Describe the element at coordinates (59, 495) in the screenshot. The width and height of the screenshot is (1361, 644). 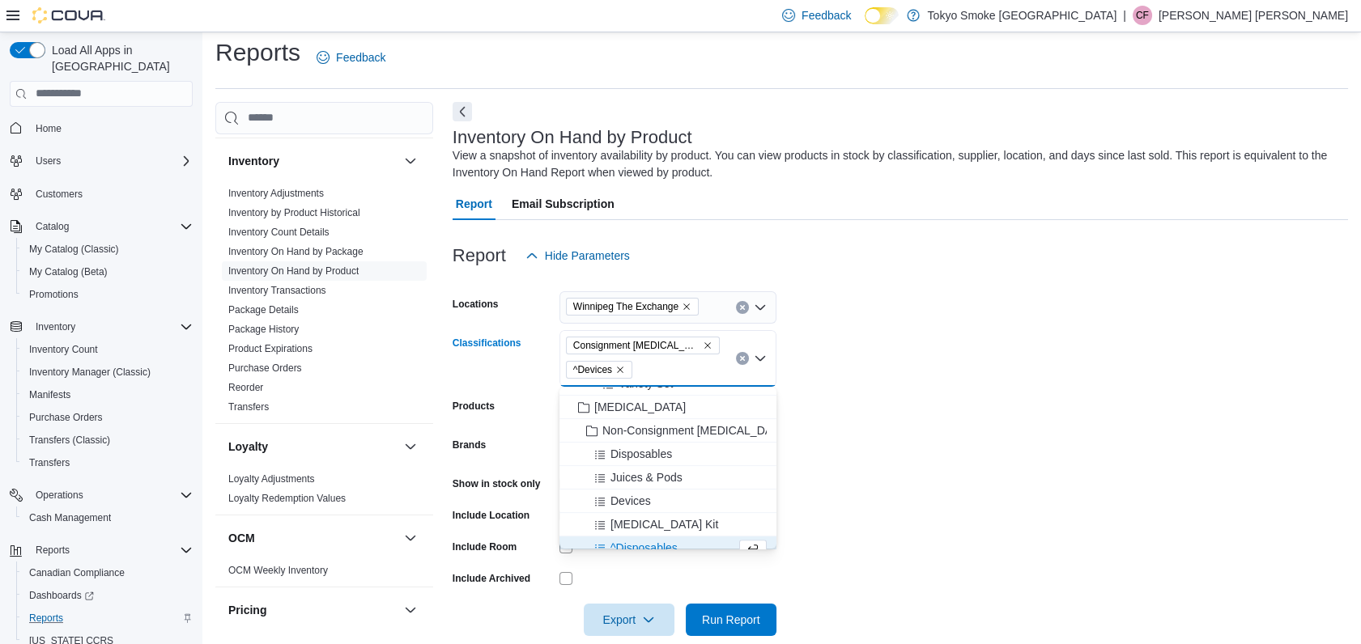
I see `button: Operations` at that location.